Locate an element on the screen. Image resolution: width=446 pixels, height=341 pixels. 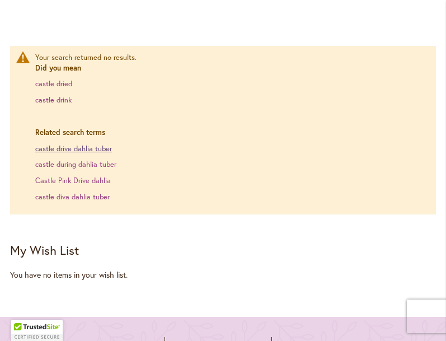
dt: Did you mean is located at coordinates (230, 68).